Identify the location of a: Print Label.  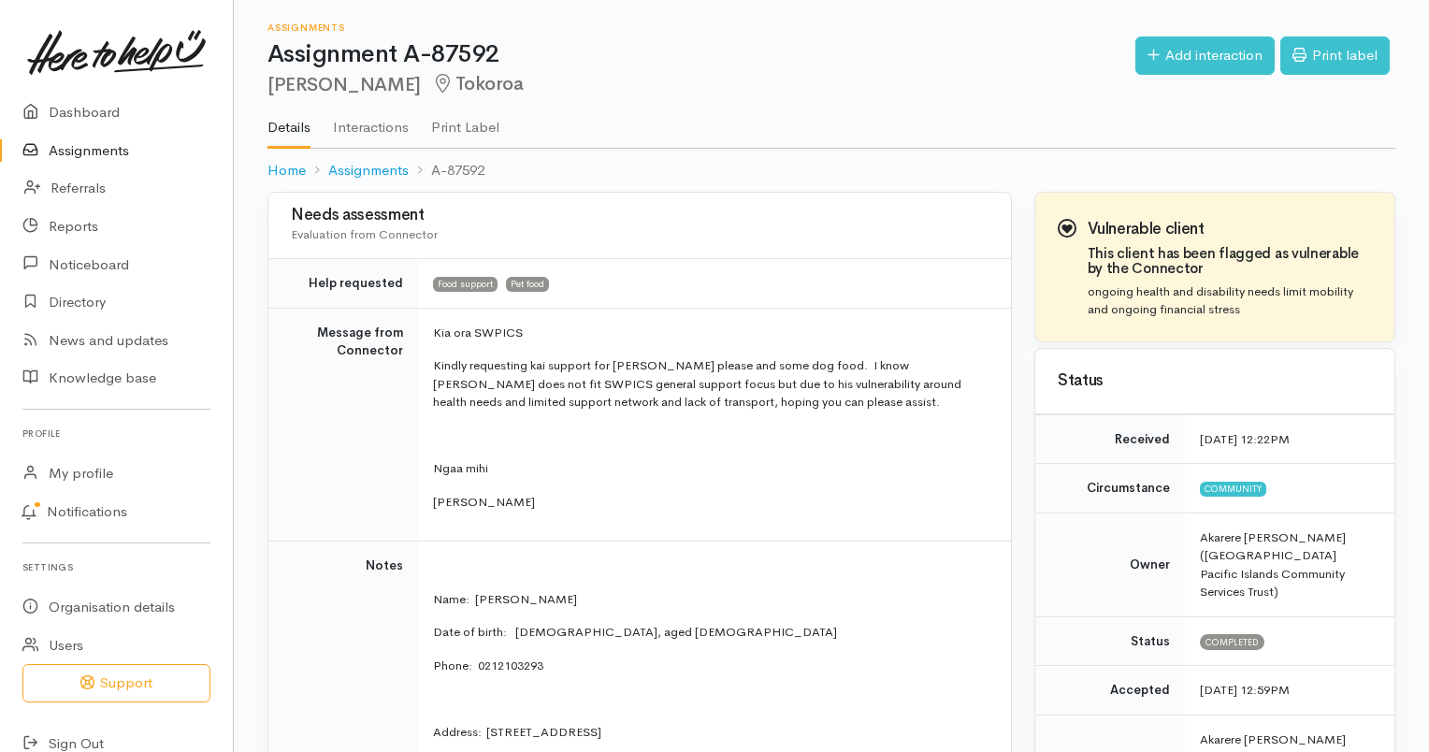
(465, 121).